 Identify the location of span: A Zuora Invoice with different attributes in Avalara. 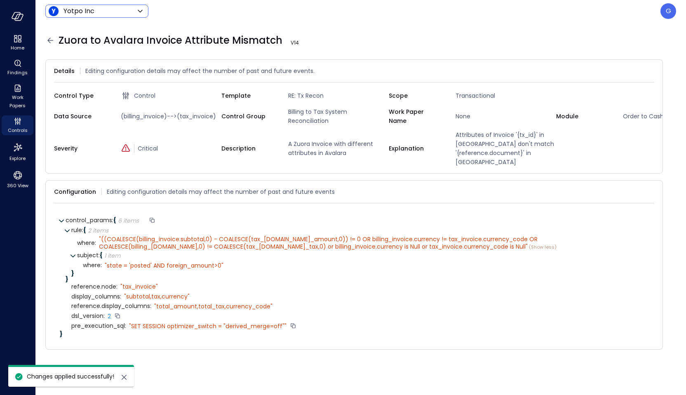
(337, 148).